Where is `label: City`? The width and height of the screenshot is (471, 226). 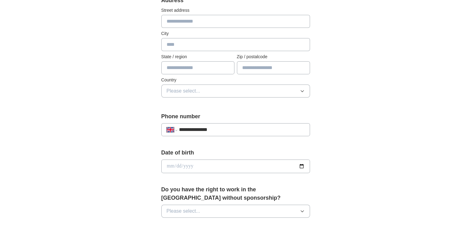
label: City is located at coordinates (236, 33).